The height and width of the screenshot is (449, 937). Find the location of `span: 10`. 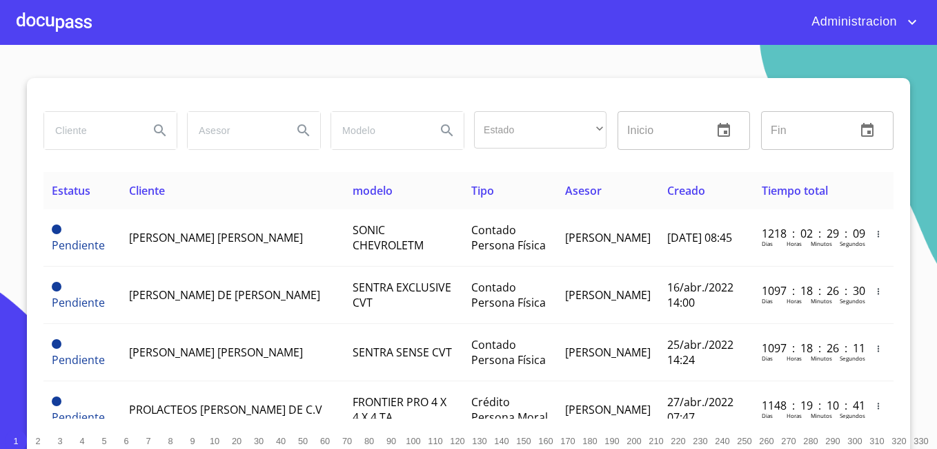

span: 10 is located at coordinates (215, 440).